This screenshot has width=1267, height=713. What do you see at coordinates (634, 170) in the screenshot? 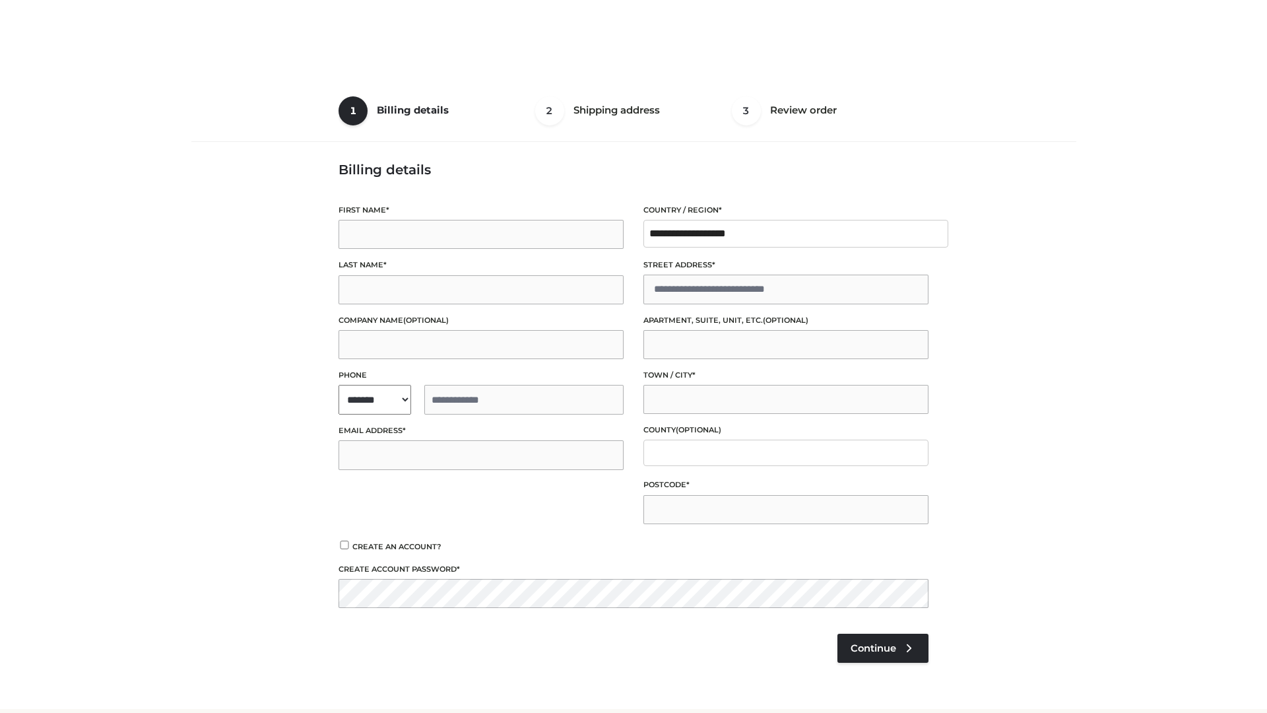
I see `h3: Billing details` at bounding box center [634, 170].